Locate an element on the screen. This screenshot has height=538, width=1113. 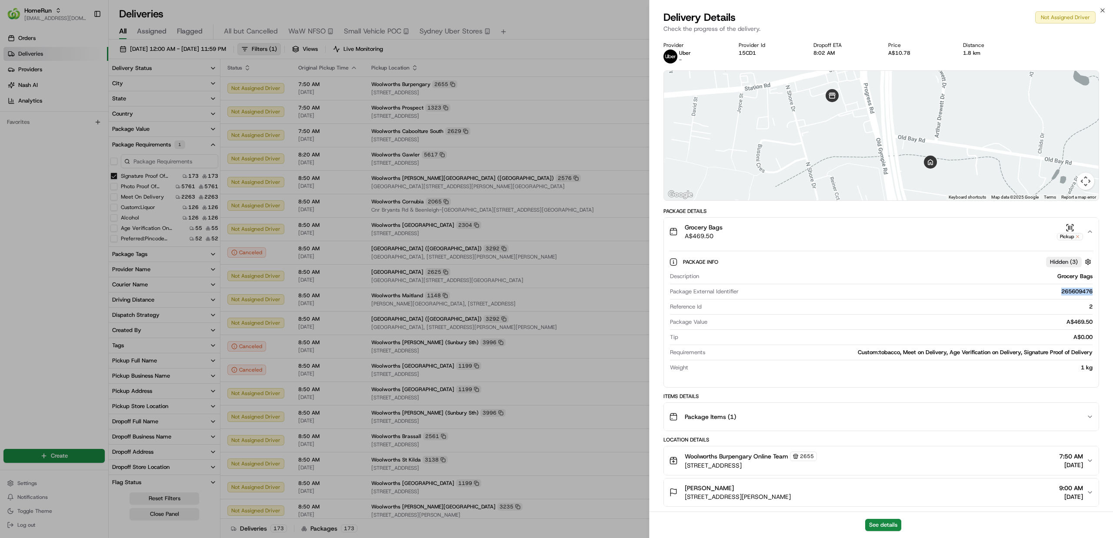
button: See all is located at coordinates (147, 117).